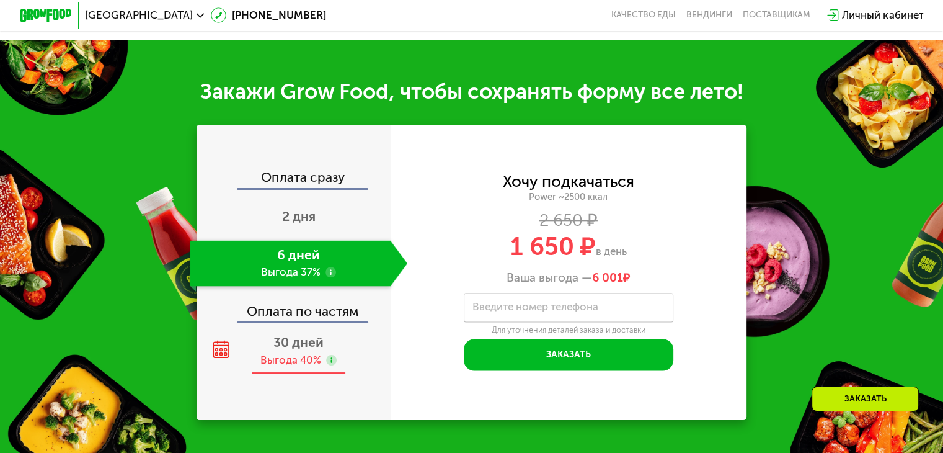 This screenshot has width=943, height=453. I want to click on div: Личный кабинет, so click(883, 15).